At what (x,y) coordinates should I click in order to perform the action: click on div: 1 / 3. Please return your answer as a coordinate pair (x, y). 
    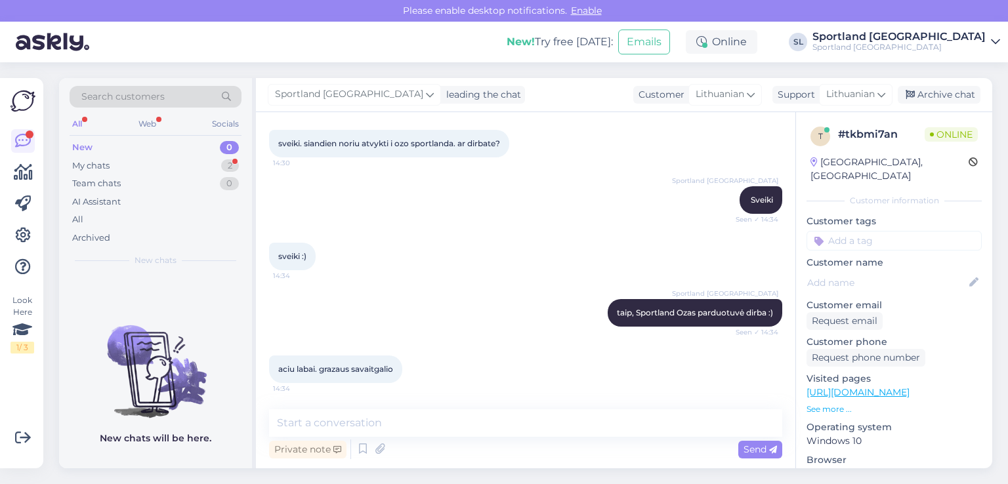
    Looking at the image, I should click on (22, 348).